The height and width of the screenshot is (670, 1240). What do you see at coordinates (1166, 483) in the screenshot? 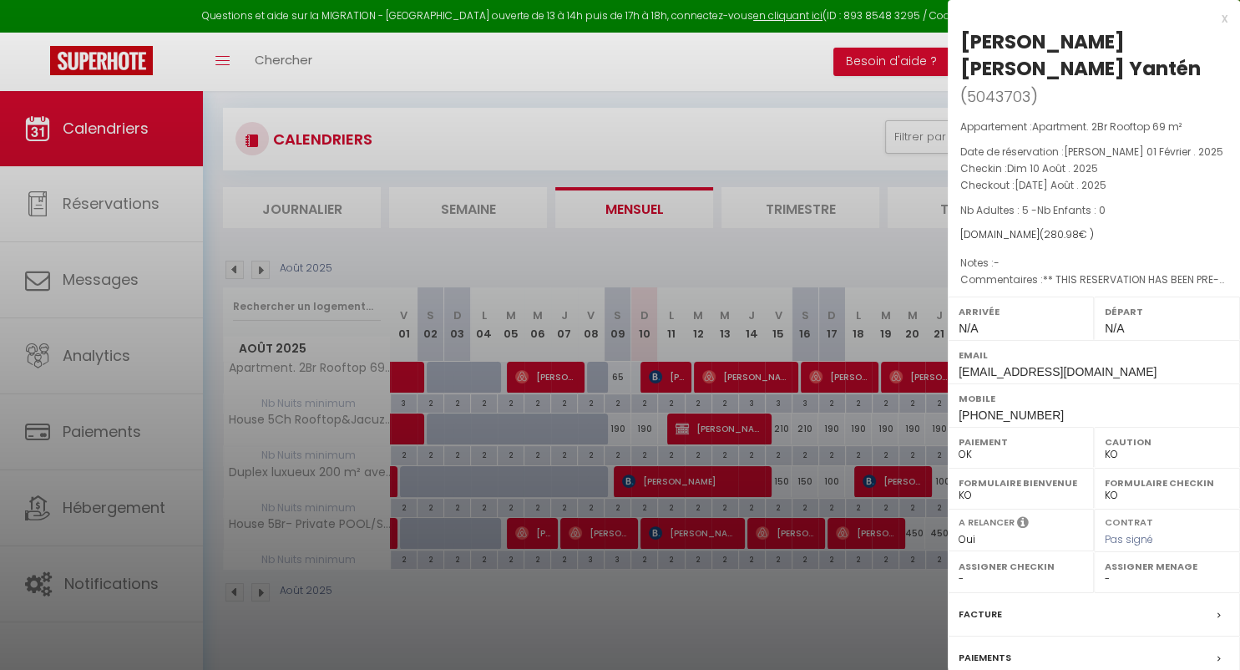
I see `label: Formulaire Checkin` at bounding box center [1166, 483].